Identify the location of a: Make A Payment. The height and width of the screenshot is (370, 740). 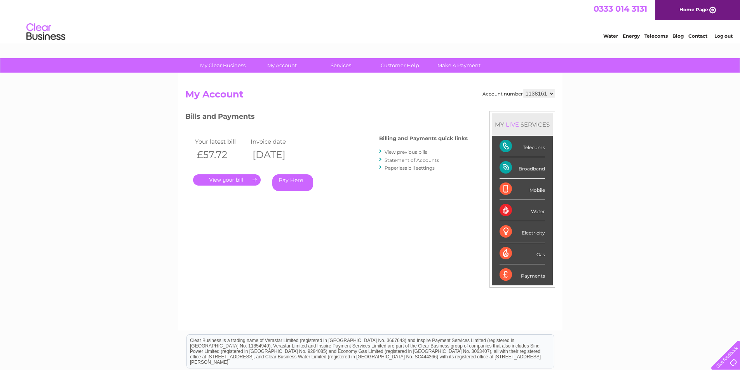
(459, 65).